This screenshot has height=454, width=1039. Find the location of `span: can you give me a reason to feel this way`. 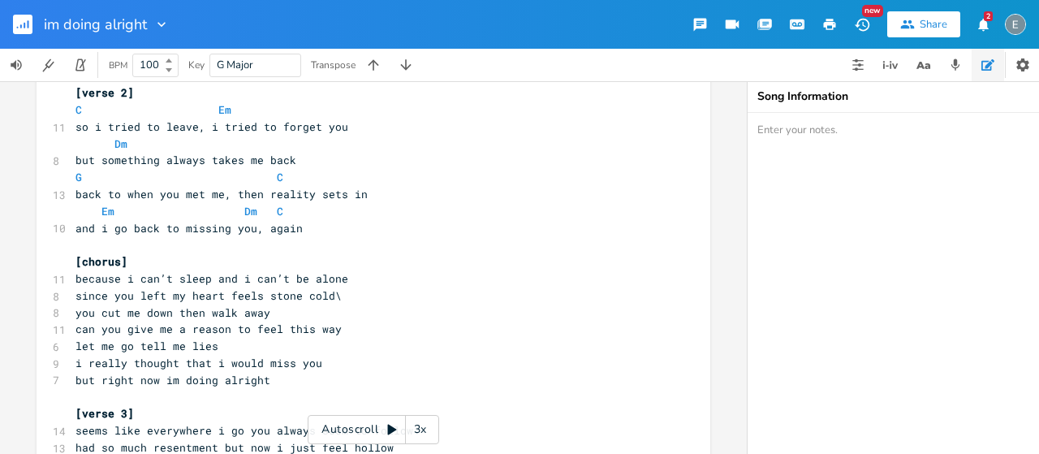

span: can you give me a reason to feel this way is located at coordinates (209, 329).